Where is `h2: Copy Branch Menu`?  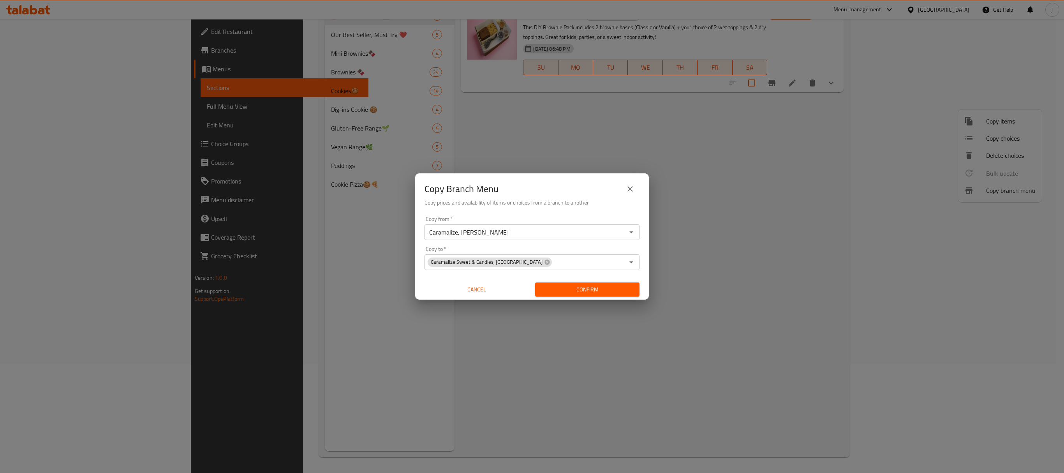 h2: Copy Branch Menu is located at coordinates (461, 189).